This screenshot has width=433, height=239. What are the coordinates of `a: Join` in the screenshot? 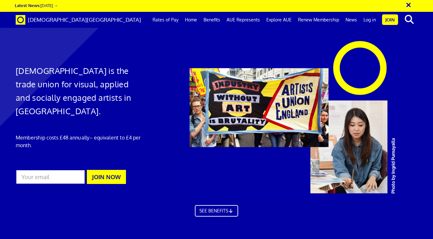 It's located at (390, 20).